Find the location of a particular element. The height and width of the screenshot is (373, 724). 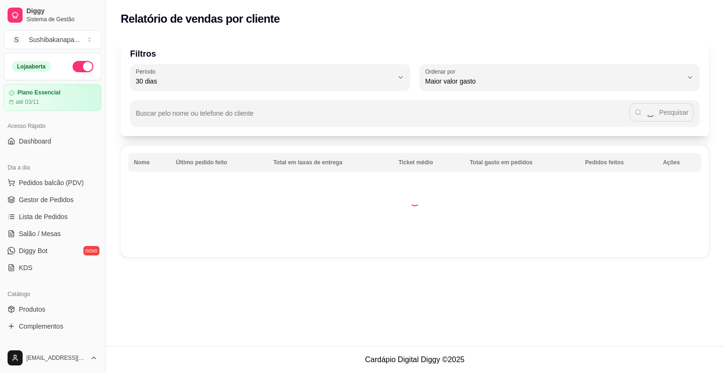

a: DiggySistema de Gestão is located at coordinates (52, 15).